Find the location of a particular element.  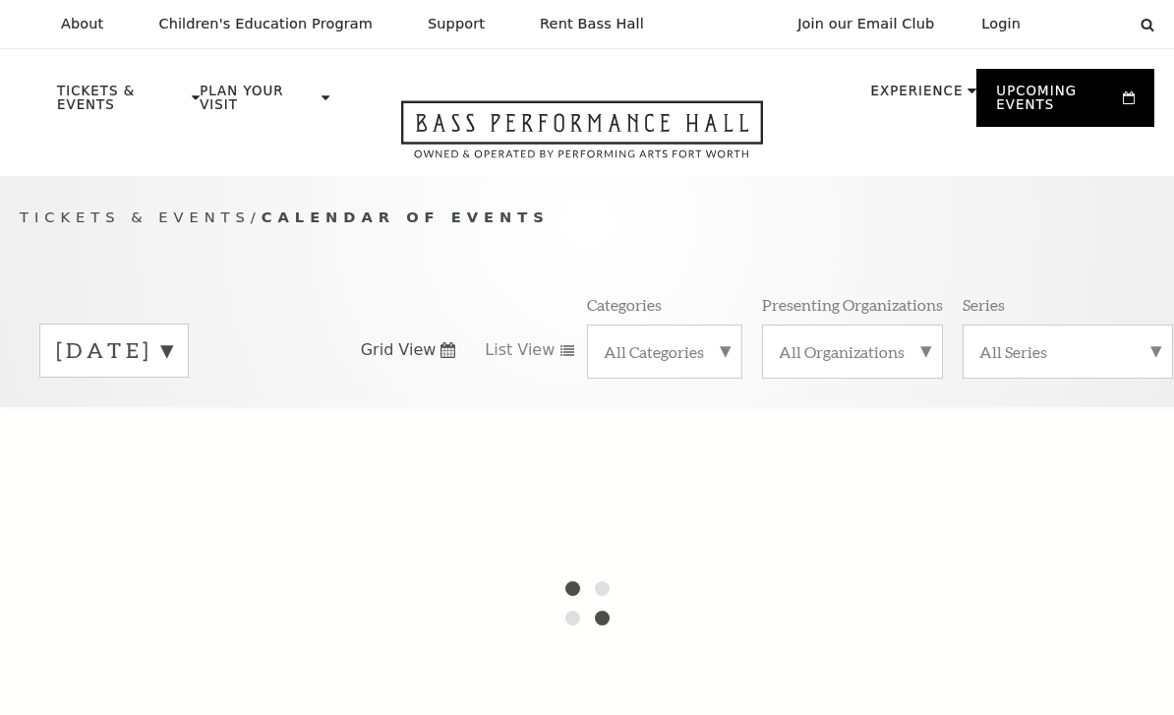

p: Categories is located at coordinates (624, 304).